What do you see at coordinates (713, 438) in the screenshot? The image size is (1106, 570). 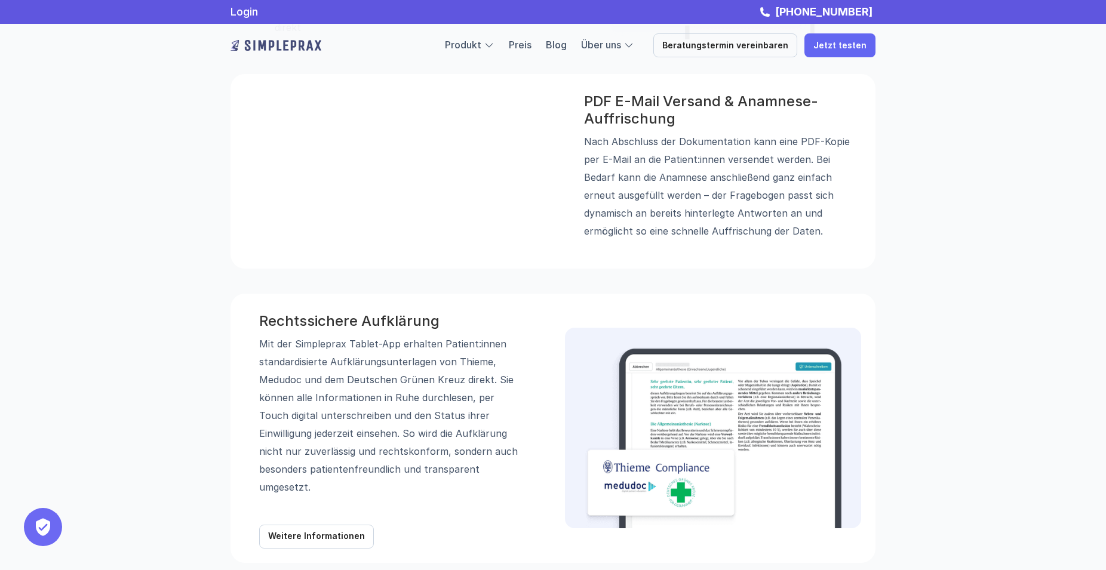 I see `img: Beispielbild der rechtssicheren Aufklärung mit den Partnern von Simpleprax` at bounding box center [713, 438].